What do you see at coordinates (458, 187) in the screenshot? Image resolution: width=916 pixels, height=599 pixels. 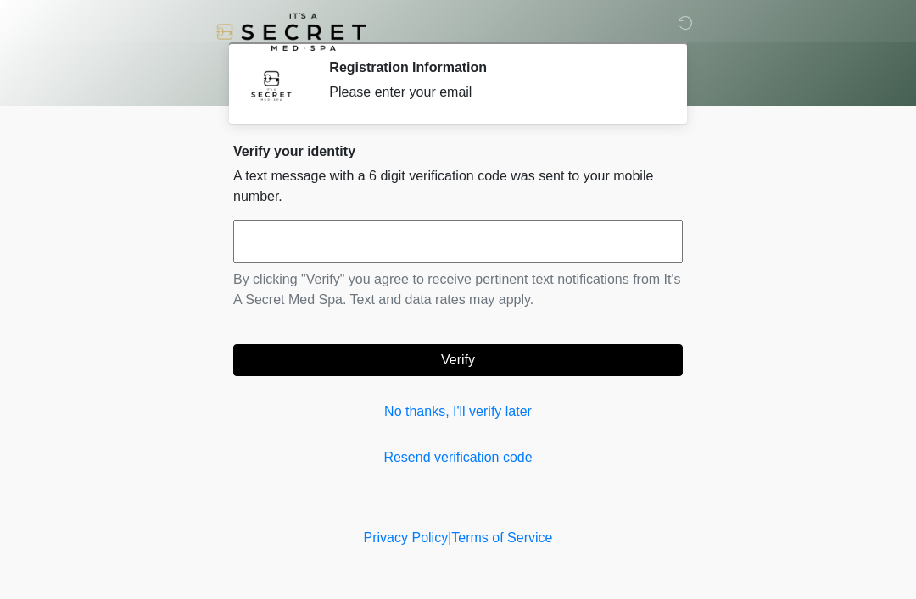 I see `p: A text message with a 6 digit verification code was sent to your mobile number.` at bounding box center [458, 187].